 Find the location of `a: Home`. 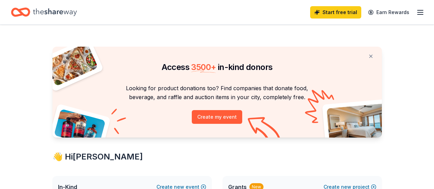

a: Home is located at coordinates (44, 12).